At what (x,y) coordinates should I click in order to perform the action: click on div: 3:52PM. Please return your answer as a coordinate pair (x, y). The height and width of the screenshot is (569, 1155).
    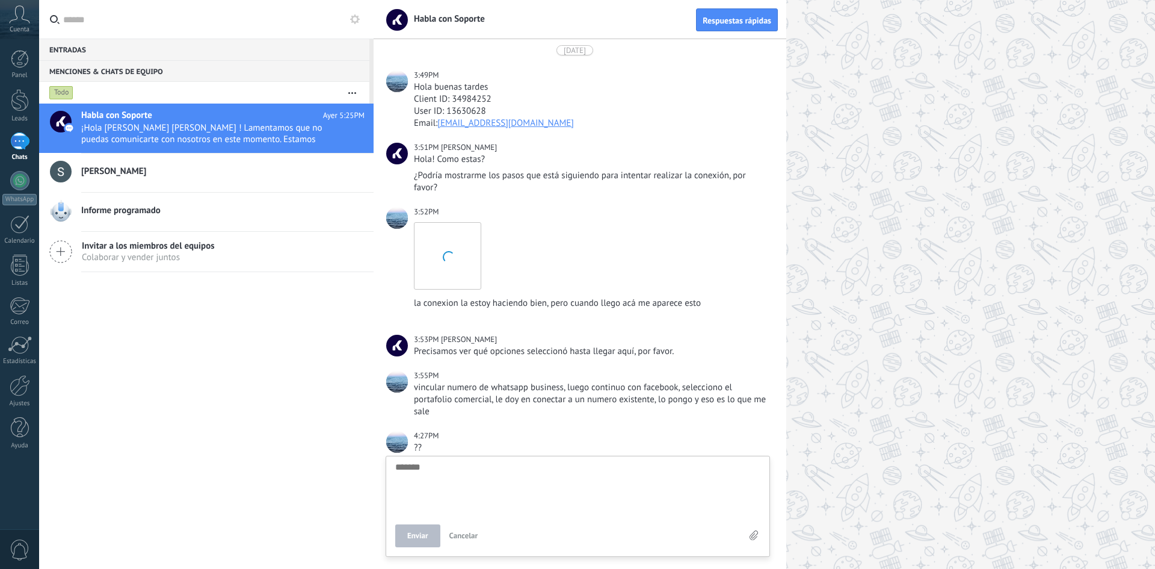
    Looking at the image, I should click on (427, 212).